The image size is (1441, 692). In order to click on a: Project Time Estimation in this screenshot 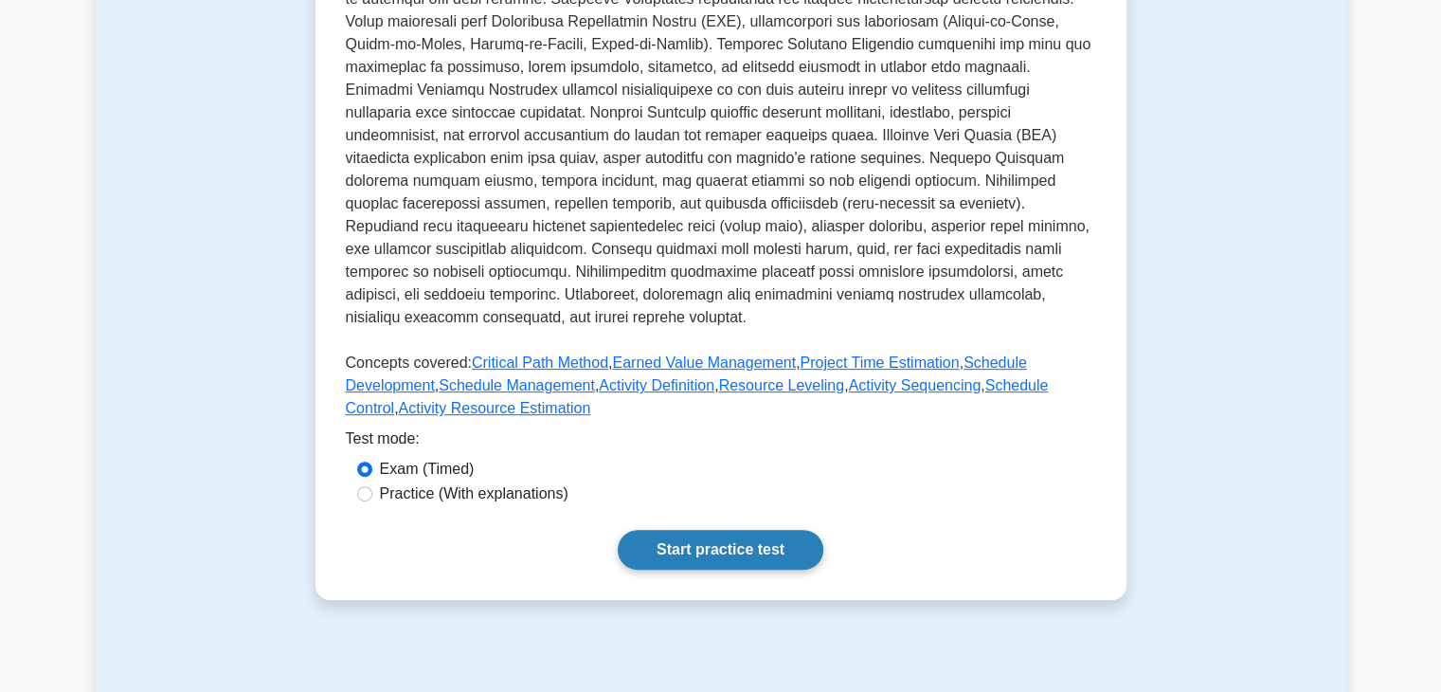, I will do `click(879, 362)`.